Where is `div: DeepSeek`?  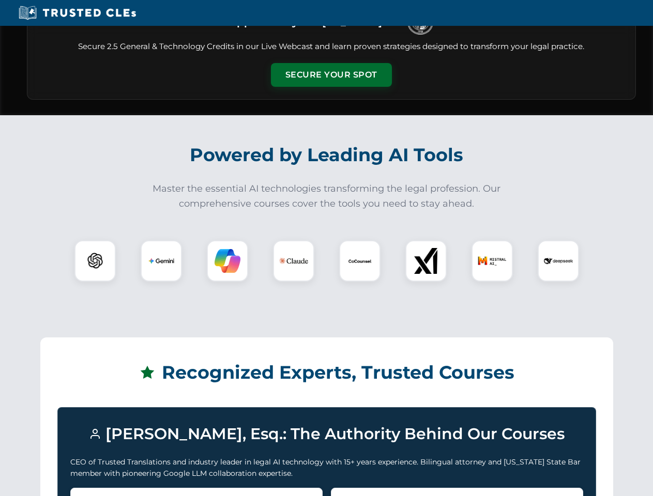 div: DeepSeek is located at coordinates (558, 261).